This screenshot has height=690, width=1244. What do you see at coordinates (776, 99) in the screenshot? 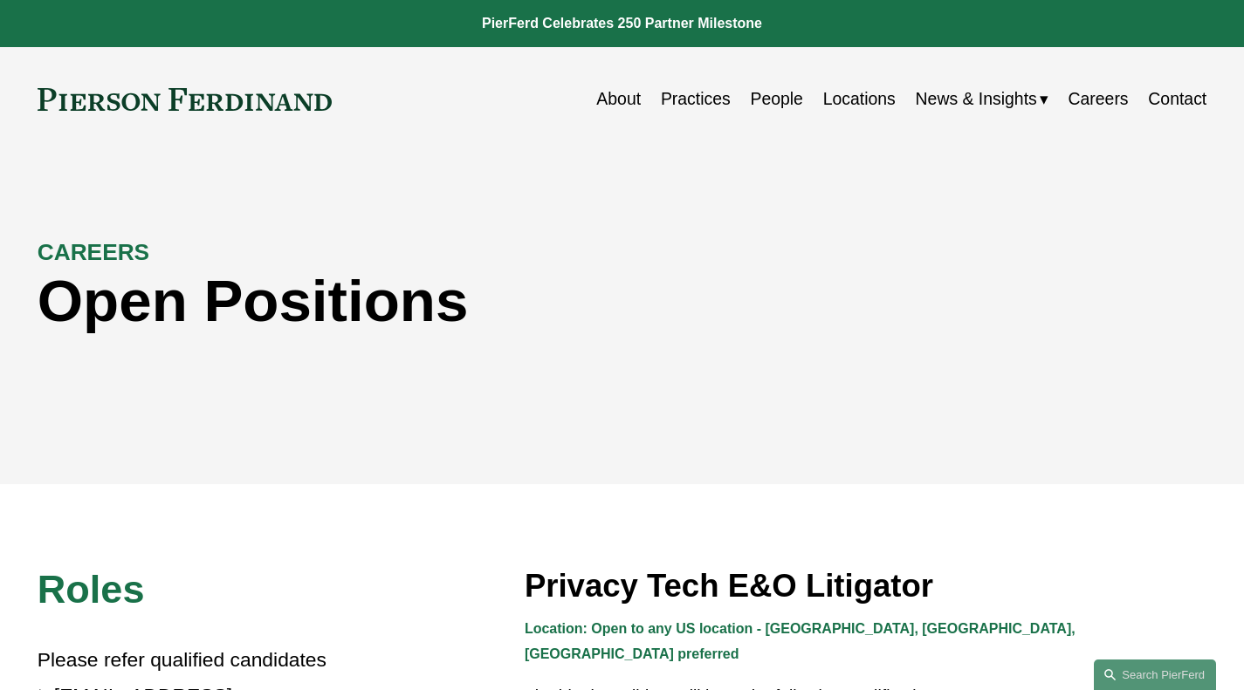
I see `a: People` at bounding box center [776, 99].